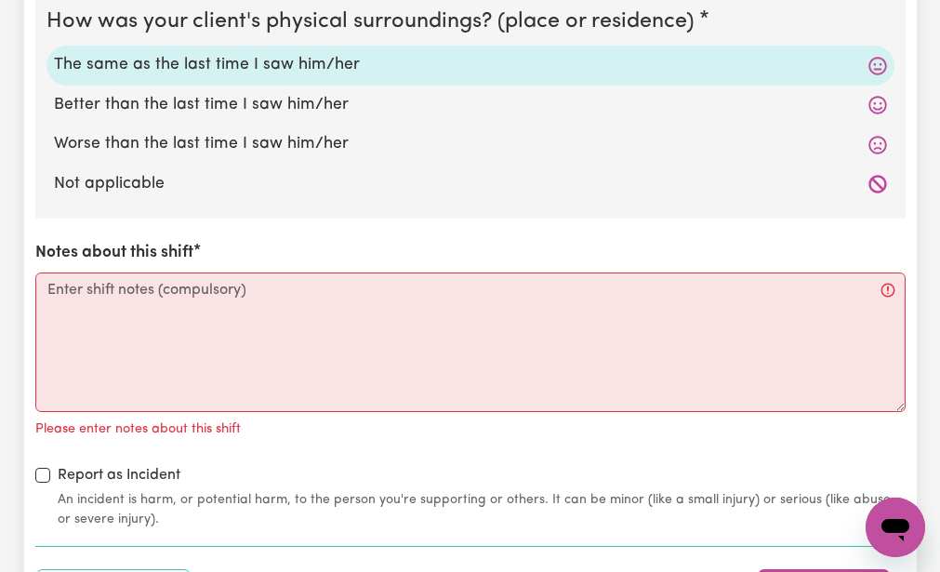  I want to click on small: An incident is harm, or potential harm, to the person you're supporting or others. It can be mino..., so click(482, 510).